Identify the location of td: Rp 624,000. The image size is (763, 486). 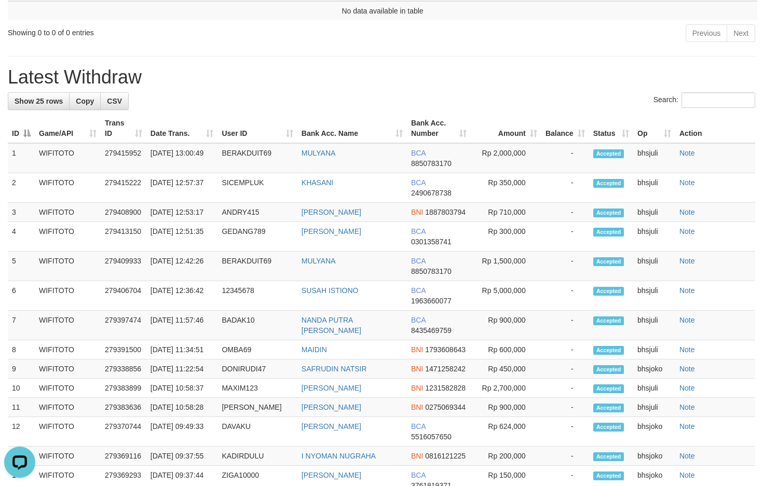
(506, 432).